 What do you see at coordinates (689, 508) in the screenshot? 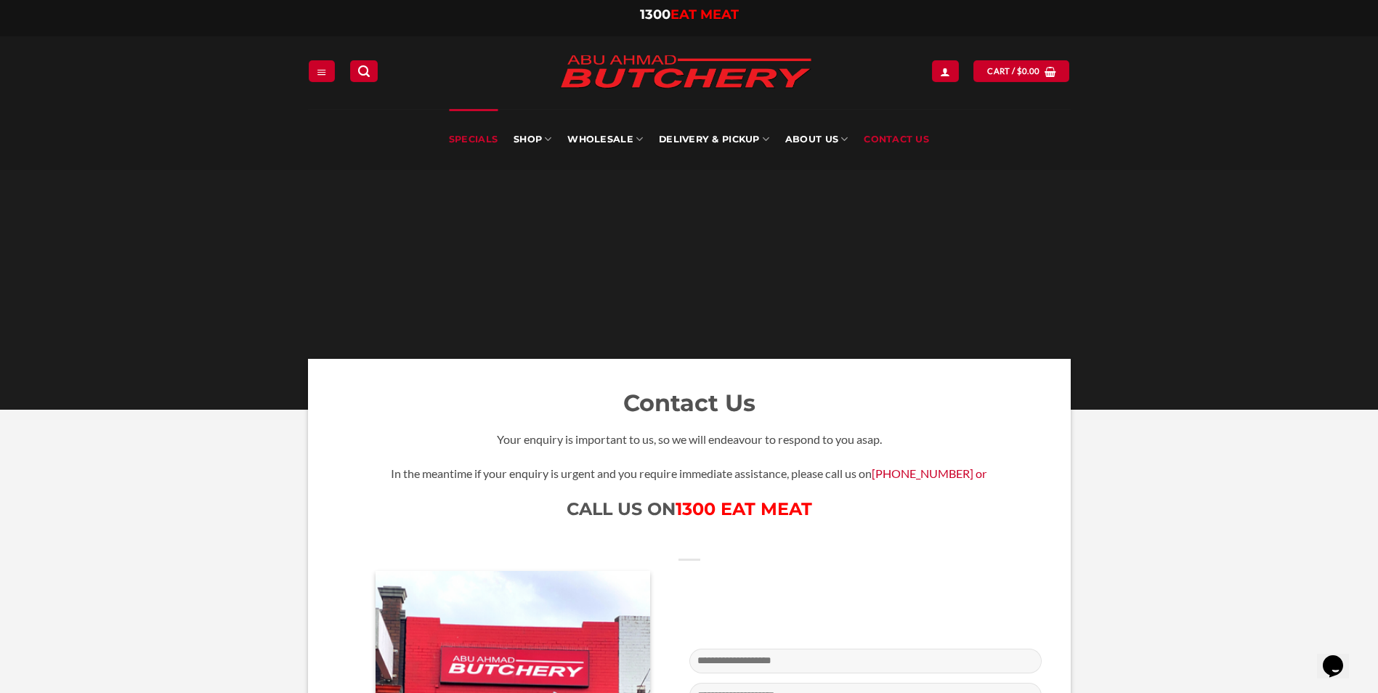
I see `h1: CALL US ON` at bounding box center [689, 508].